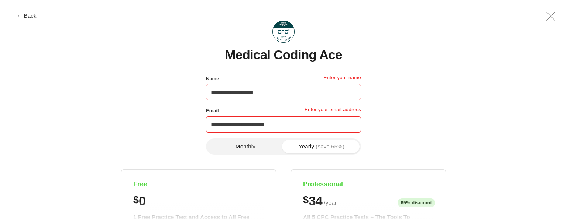 The width and height of the screenshot is (567, 222). Describe the element at coordinates (212, 111) in the screenshot. I see `label: Email` at that location.